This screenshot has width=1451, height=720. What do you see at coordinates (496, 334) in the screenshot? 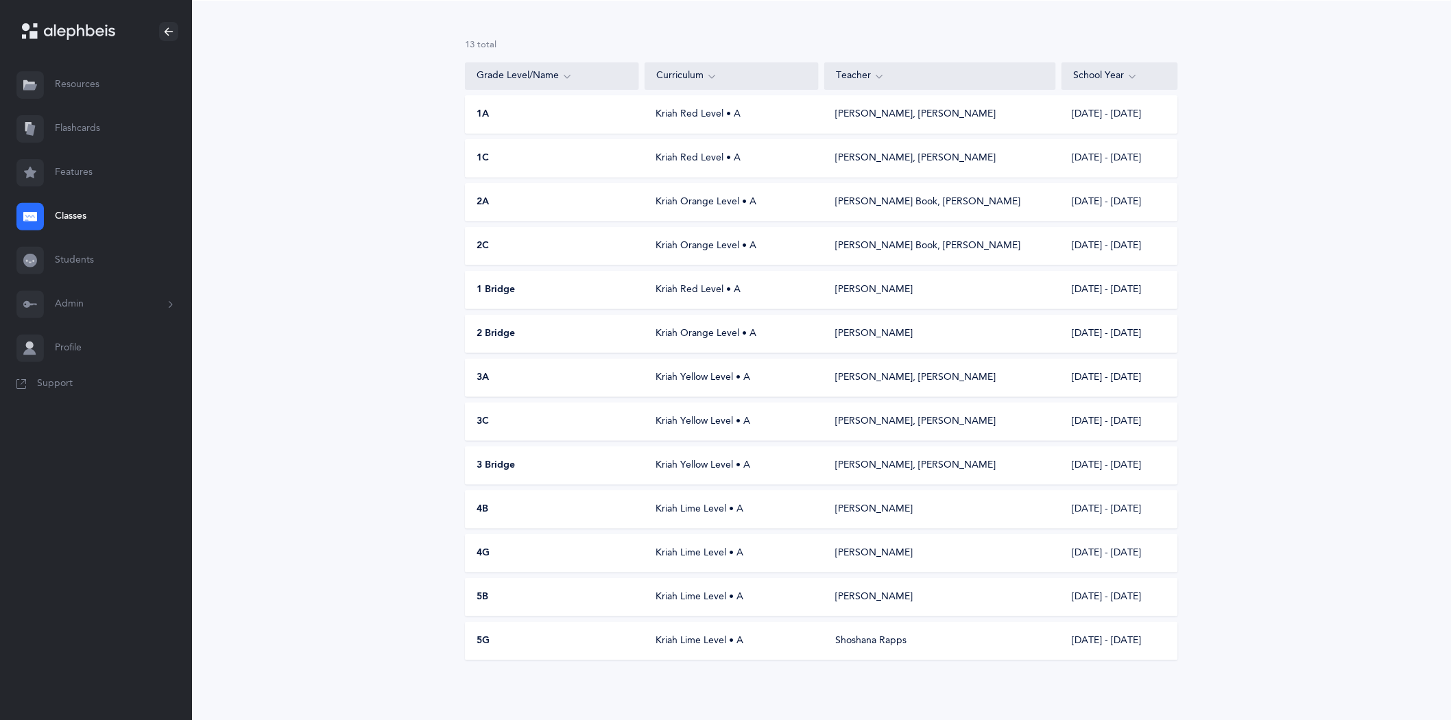
I see `span: 2 Bridge` at bounding box center [496, 334].